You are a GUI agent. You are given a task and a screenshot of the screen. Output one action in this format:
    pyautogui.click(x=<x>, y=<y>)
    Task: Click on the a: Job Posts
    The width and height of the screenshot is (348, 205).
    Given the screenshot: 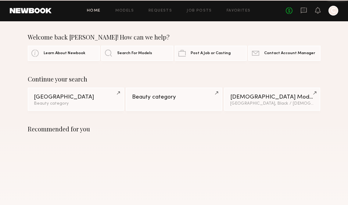 What is the action you would take?
    pyautogui.click(x=199, y=11)
    